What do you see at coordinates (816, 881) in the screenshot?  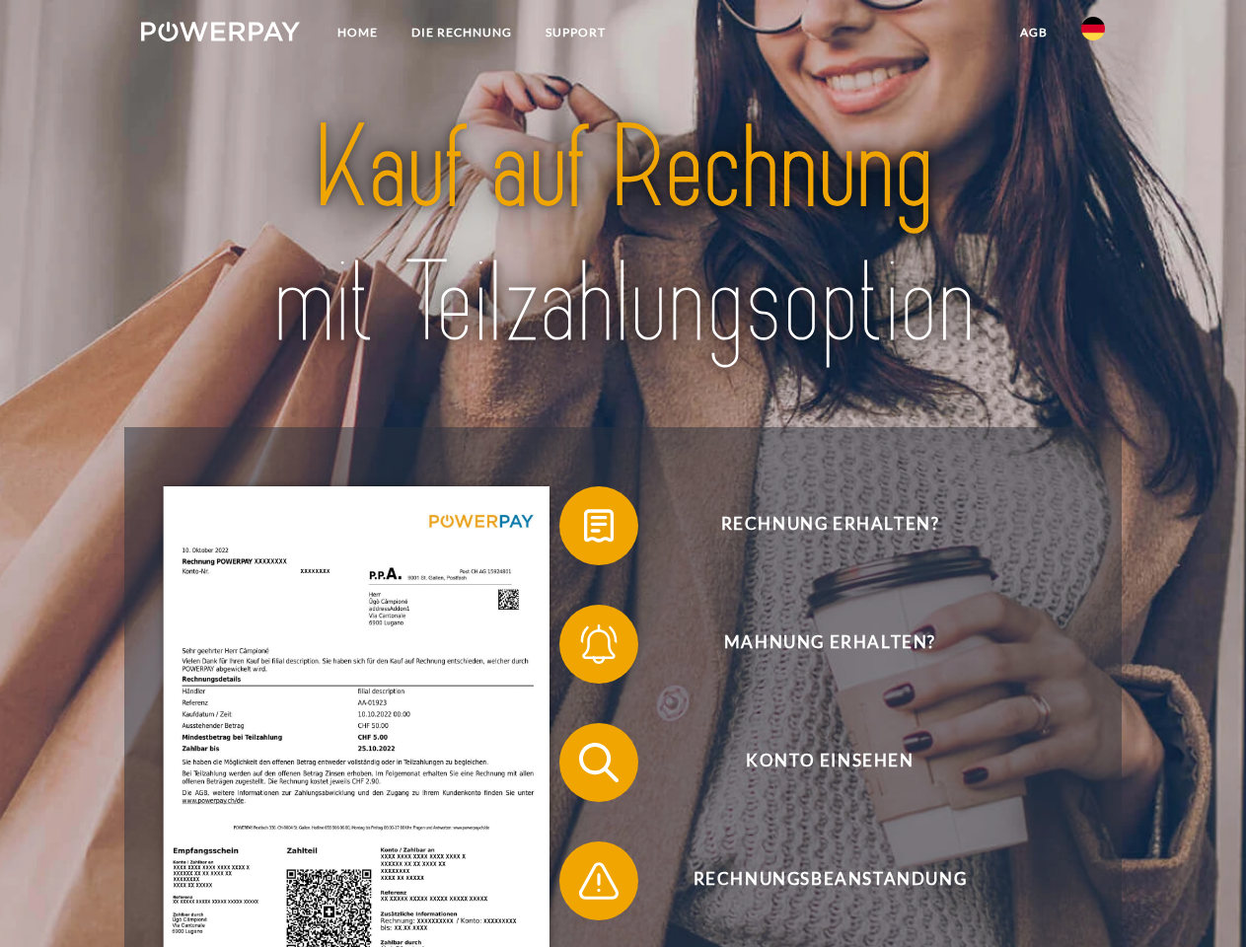 I see `a: Rechnungsbeanstandung` at bounding box center [816, 881].